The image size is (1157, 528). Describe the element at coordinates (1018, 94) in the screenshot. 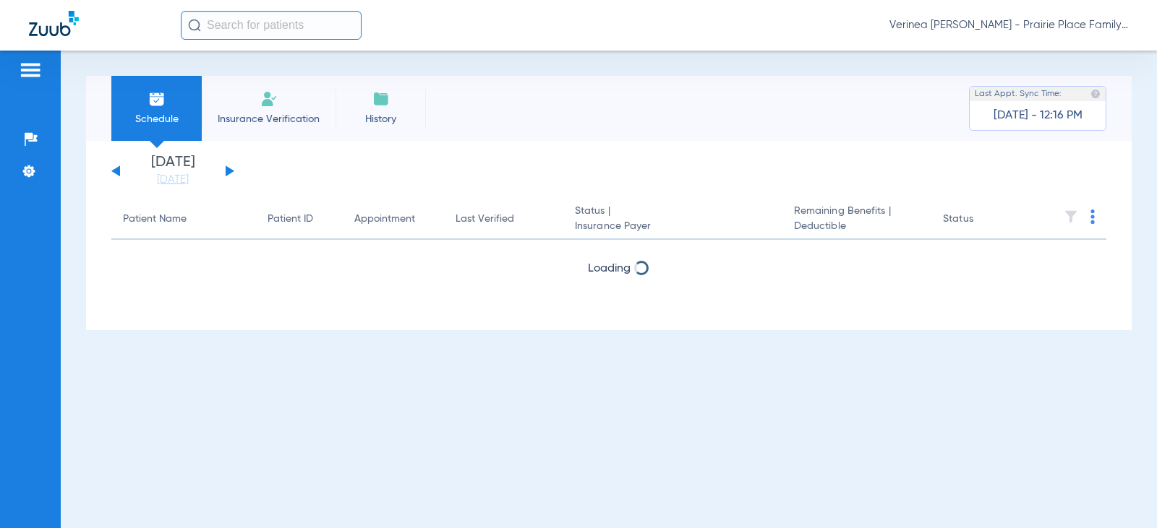

I see `span: Last Appt. Sync Time:` at that location.